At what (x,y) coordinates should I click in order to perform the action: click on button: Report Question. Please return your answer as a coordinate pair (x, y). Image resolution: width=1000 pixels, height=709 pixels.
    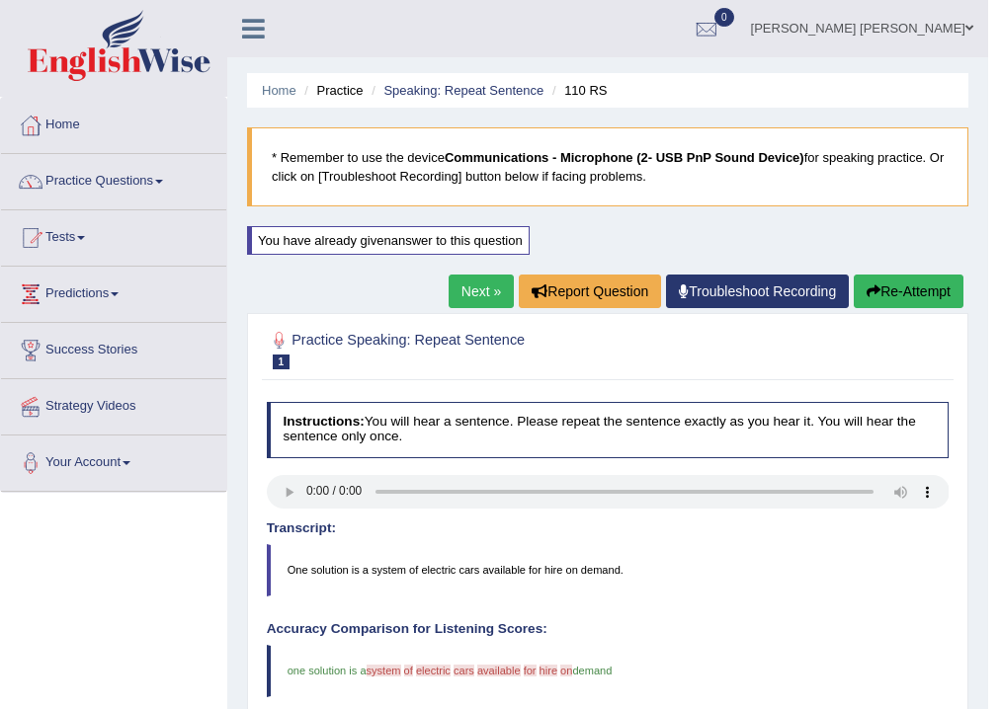
    Looking at the image, I should click on (590, 291).